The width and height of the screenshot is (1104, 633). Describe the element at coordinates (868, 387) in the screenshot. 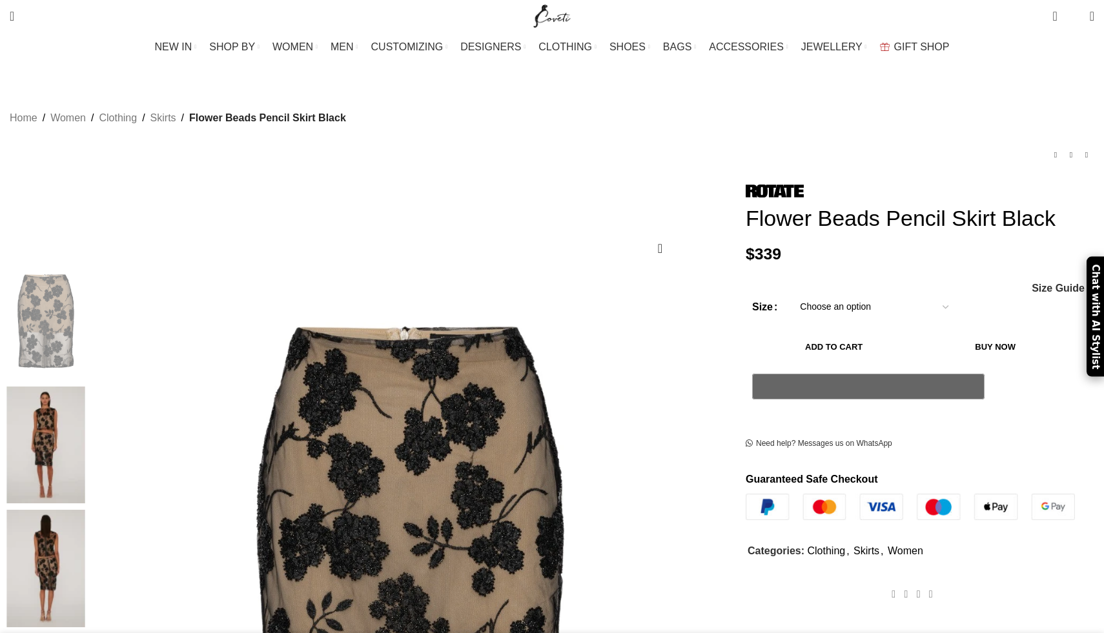

I see `button: Pay with GPay` at that location.